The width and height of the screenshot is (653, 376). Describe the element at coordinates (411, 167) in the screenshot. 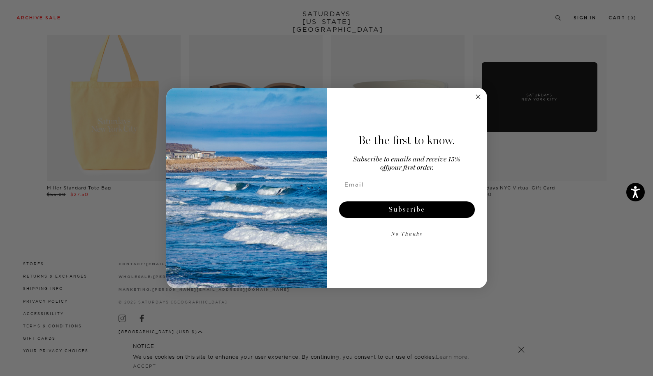

I see `span: your first order.` at that location.